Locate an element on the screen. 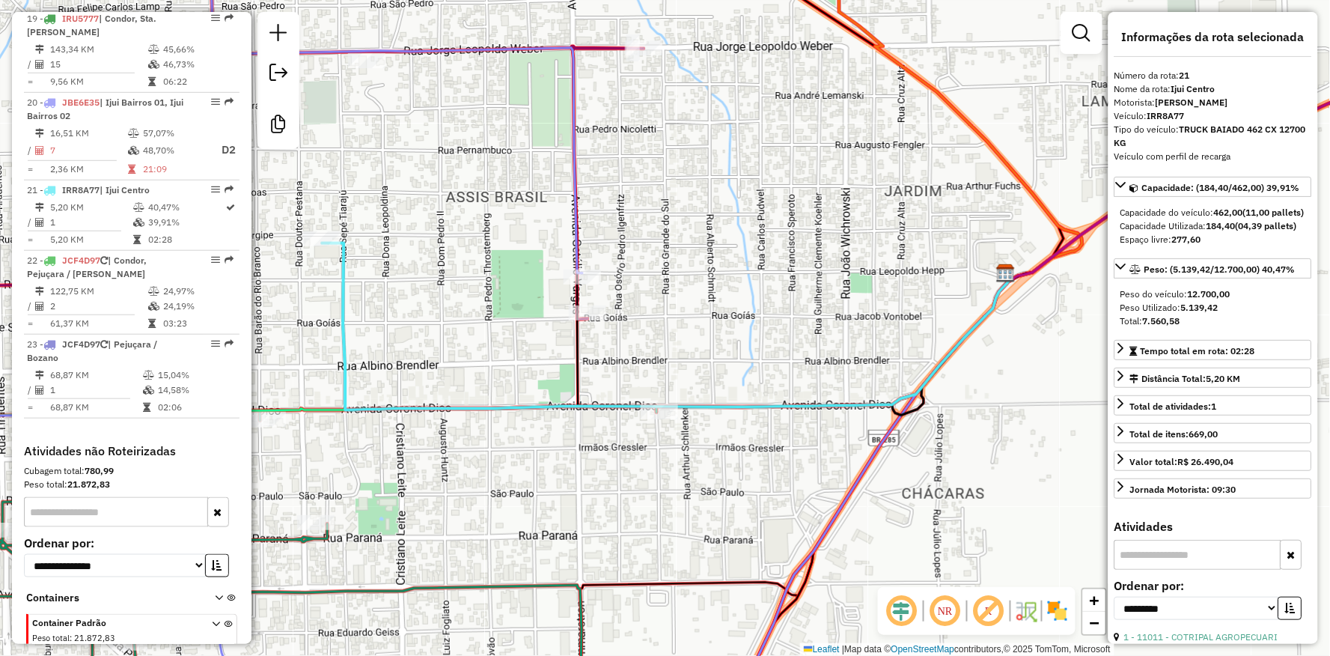 The width and height of the screenshot is (1330, 656). div: Capacidade Utilizada: is located at coordinates (1213, 226).